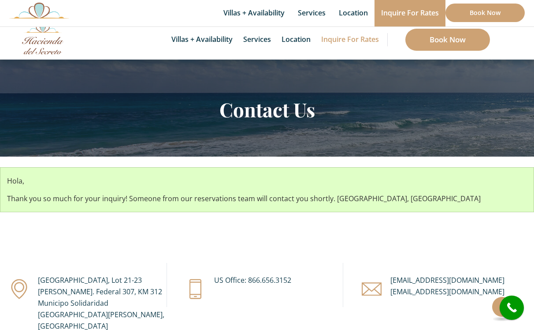 The image size is (534, 330). What do you see at coordinates (202, 40) in the screenshot?
I see `a: Villas + Availability` at bounding box center [202, 40].